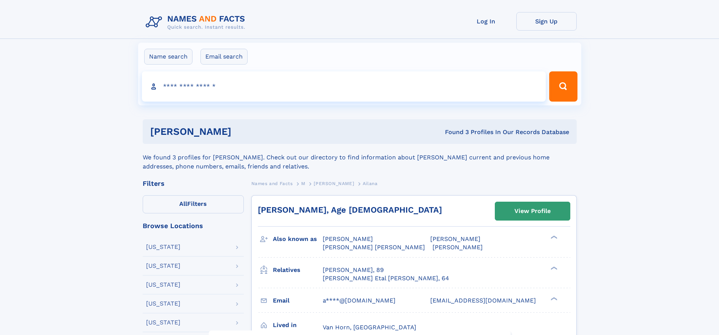  I want to click on span: Ailana, so click(370, 183).